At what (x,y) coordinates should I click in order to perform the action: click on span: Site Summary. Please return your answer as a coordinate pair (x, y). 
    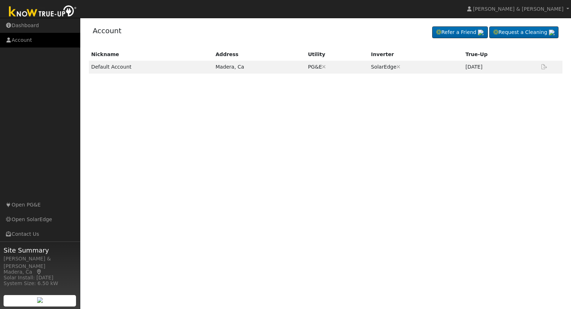
    Looking at the image, I should click on (40, 250).